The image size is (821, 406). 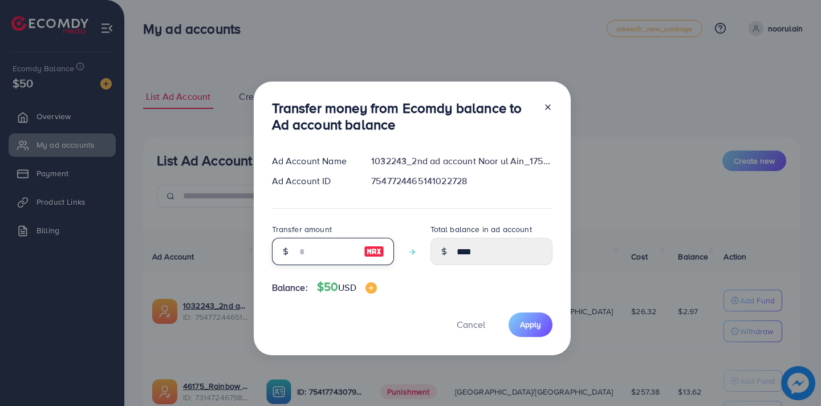 What do you see at coordinates (530, 324) in the screenshot?
I see `button: Apply` at bounding box center [530, 324].